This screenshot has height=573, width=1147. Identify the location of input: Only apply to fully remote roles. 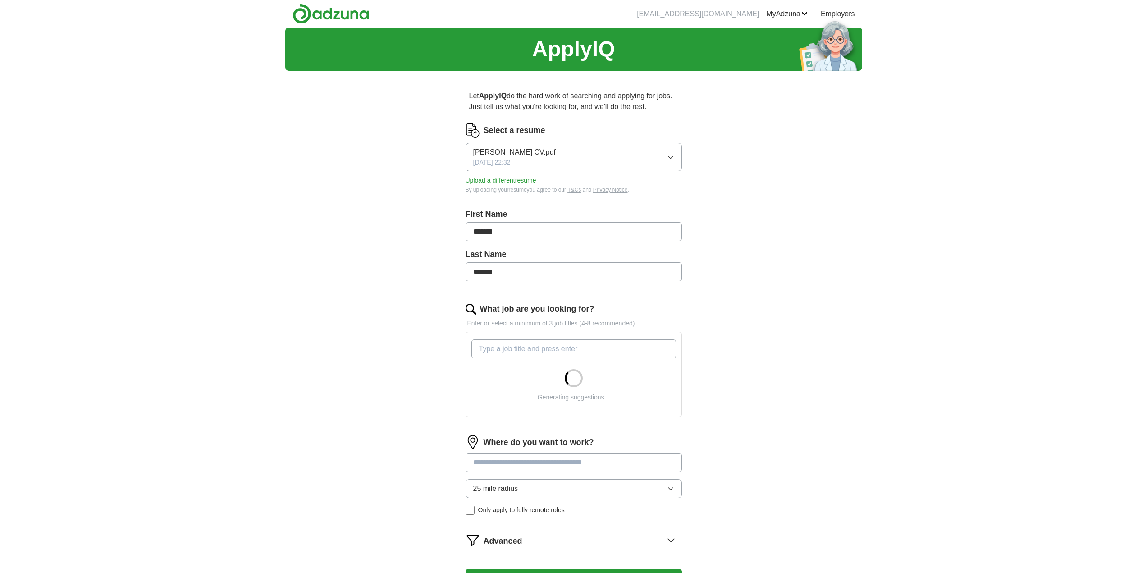
(470, 510).